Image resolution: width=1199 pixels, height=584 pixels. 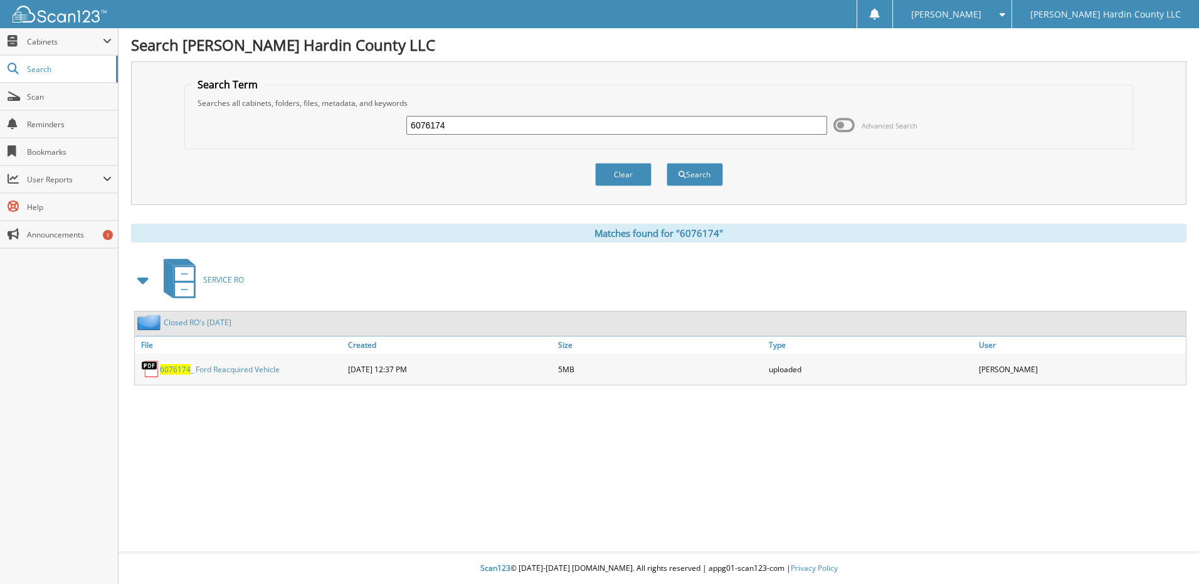 What do you see at coordinates (69, 235) in the screenshot?
I see `span: Announcements` at bounding box center [69, 235].